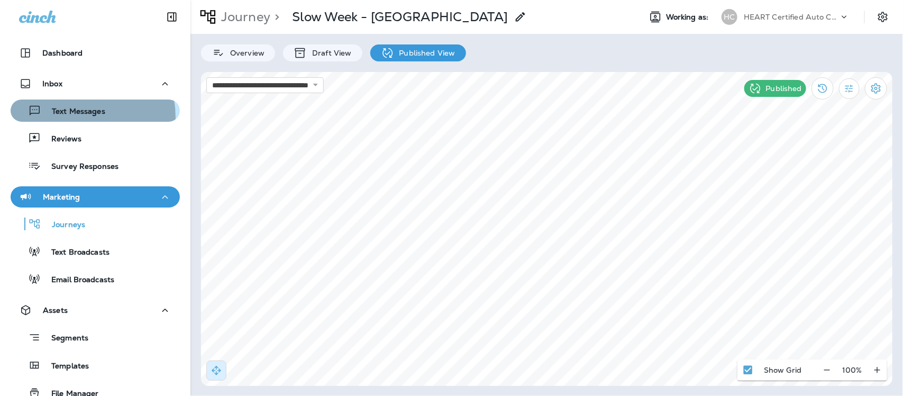 This screenshot has height=396, width=903. What do you see at coordinates (243, 17) in the screenshot?
I see `p: Journey` at bounding box center [243, 17].